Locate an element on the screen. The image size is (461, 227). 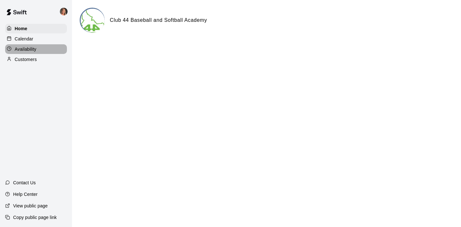
a: Home is located at coordinates (36, 29).